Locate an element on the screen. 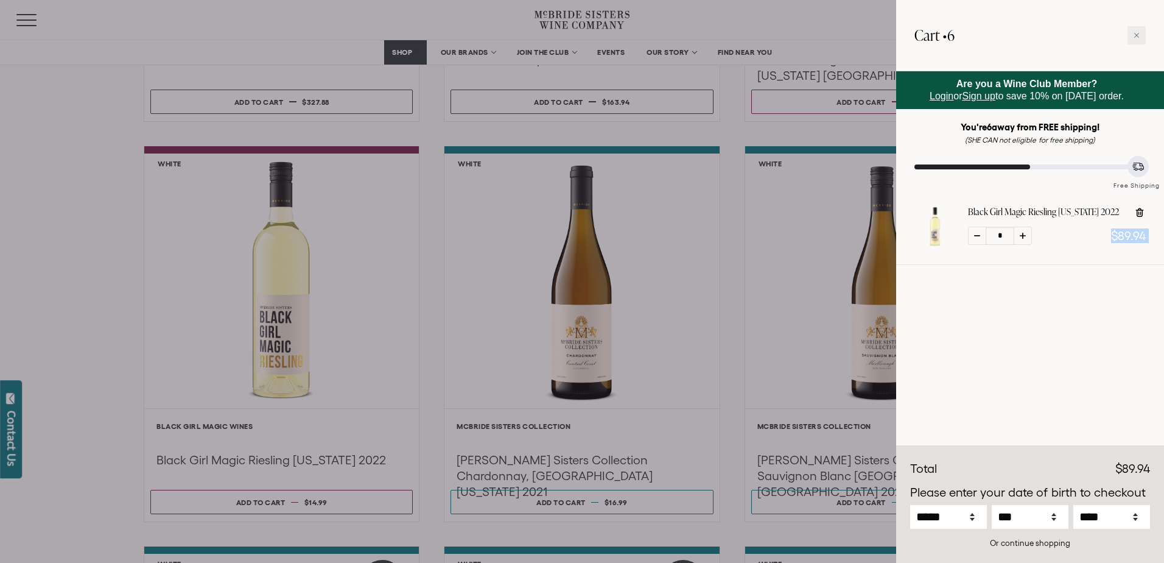  a: Black Girl Magic Riesling California 2022 is located at coordinates (935, 243).